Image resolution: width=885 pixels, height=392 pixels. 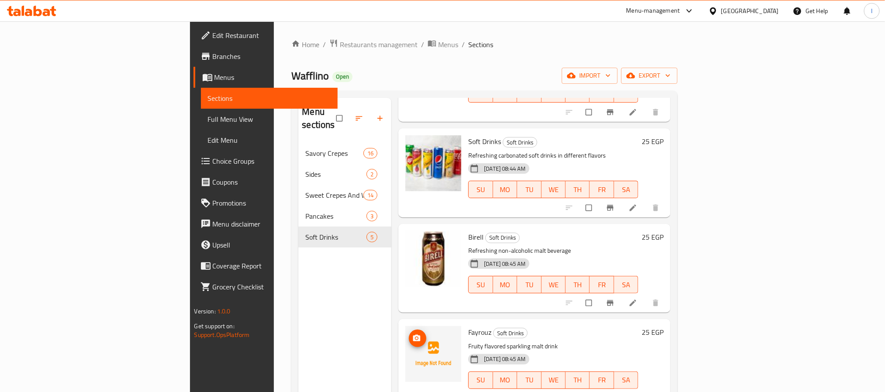 What do you see at coordinates (372, 237) in the screenshot?
I see `span: 5` at bounding box center [372, 237].